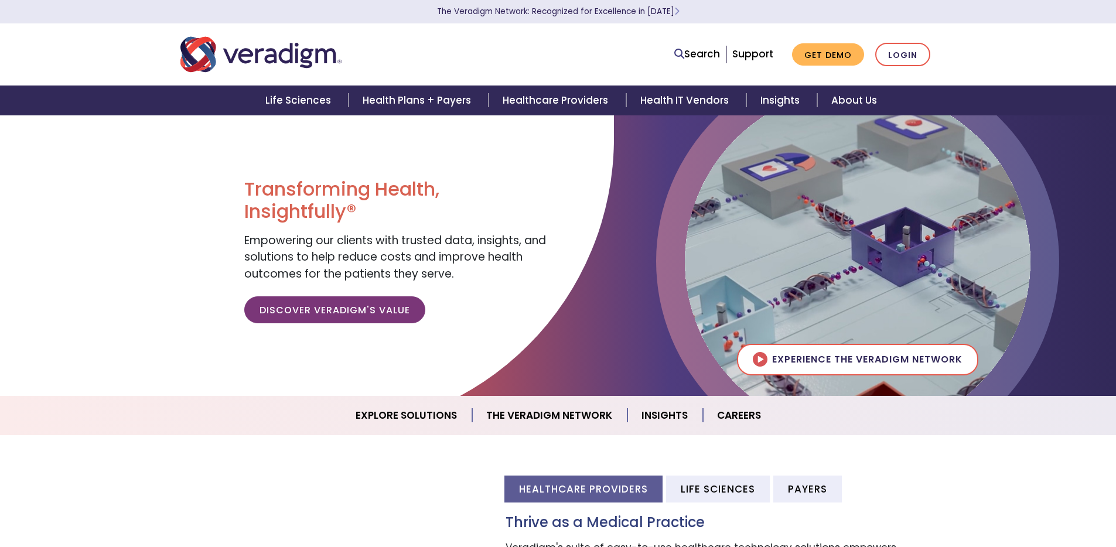 The image size is (1116, 547). What do you see at coordinates (721, 523) in the screenshot?
I see `h3: Thrive as a Medical Practice` at bounding box center [721, 523].